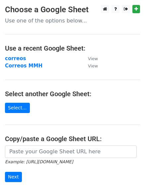  What do you see at coordinates (15, 59) in the screenshot?
I see `a: correos` at bounding box center [15, 59].